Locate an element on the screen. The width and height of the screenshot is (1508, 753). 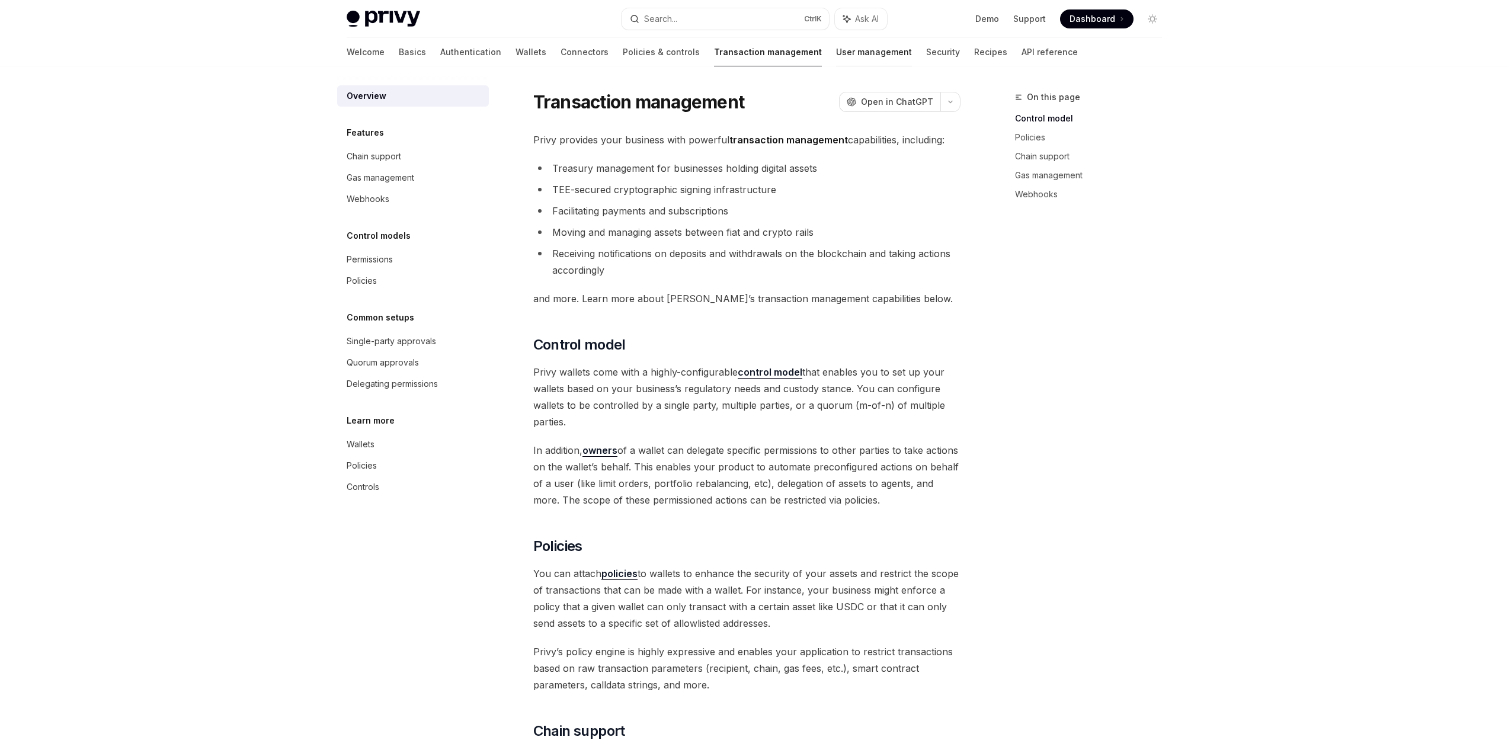
strong: control model is located at coordinates (770, 372).